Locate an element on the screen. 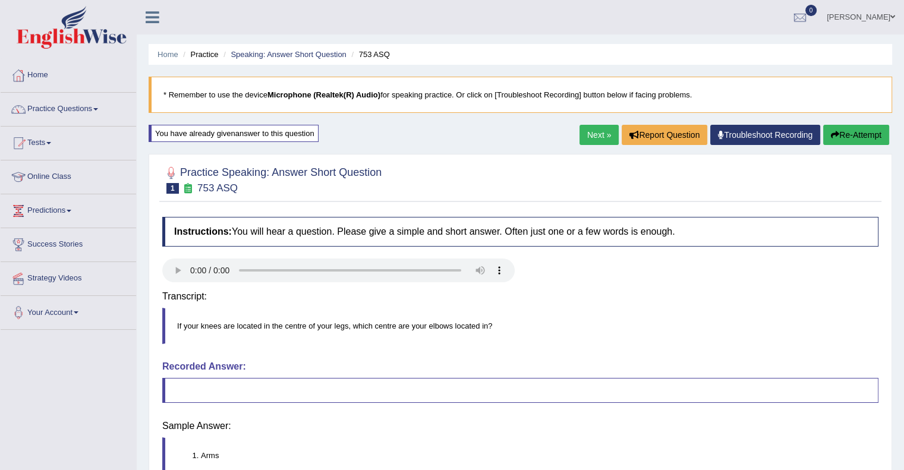 The height and width of the screenshot is (470, 904). li: Arms is located at coordinates (533, 455).